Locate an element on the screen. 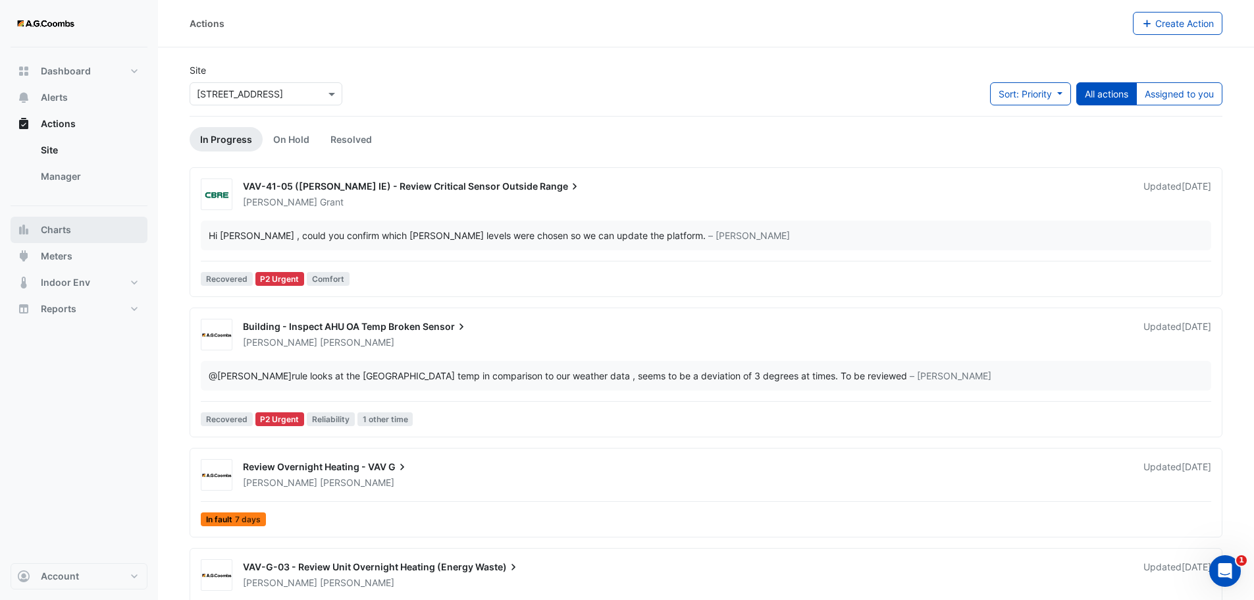 This screenshot has width=1254, height=600. button: All actions is located at coordinates (1107, 94).